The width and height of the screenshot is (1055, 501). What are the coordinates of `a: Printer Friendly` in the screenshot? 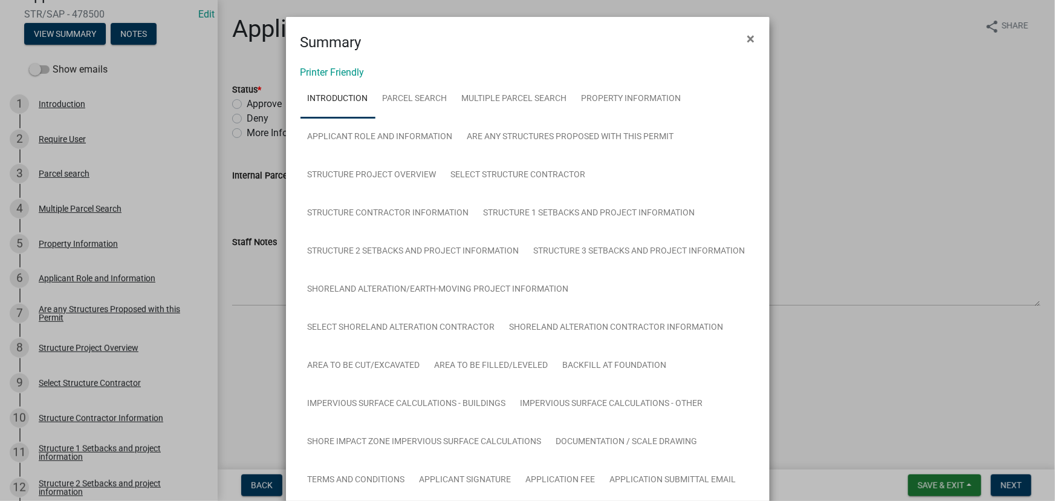 It's located at (332, 72).